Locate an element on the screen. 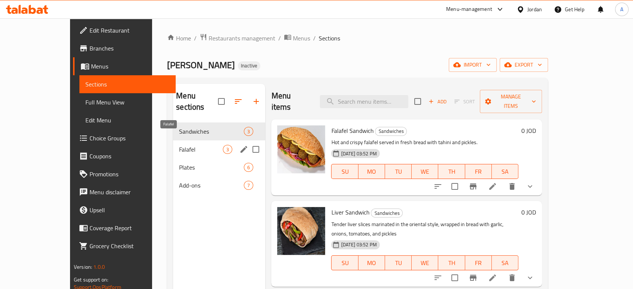 Image resolution: width=633 pixels, height=289 pixels. span: Grocery Checklist is located at coordinates (130, 246).